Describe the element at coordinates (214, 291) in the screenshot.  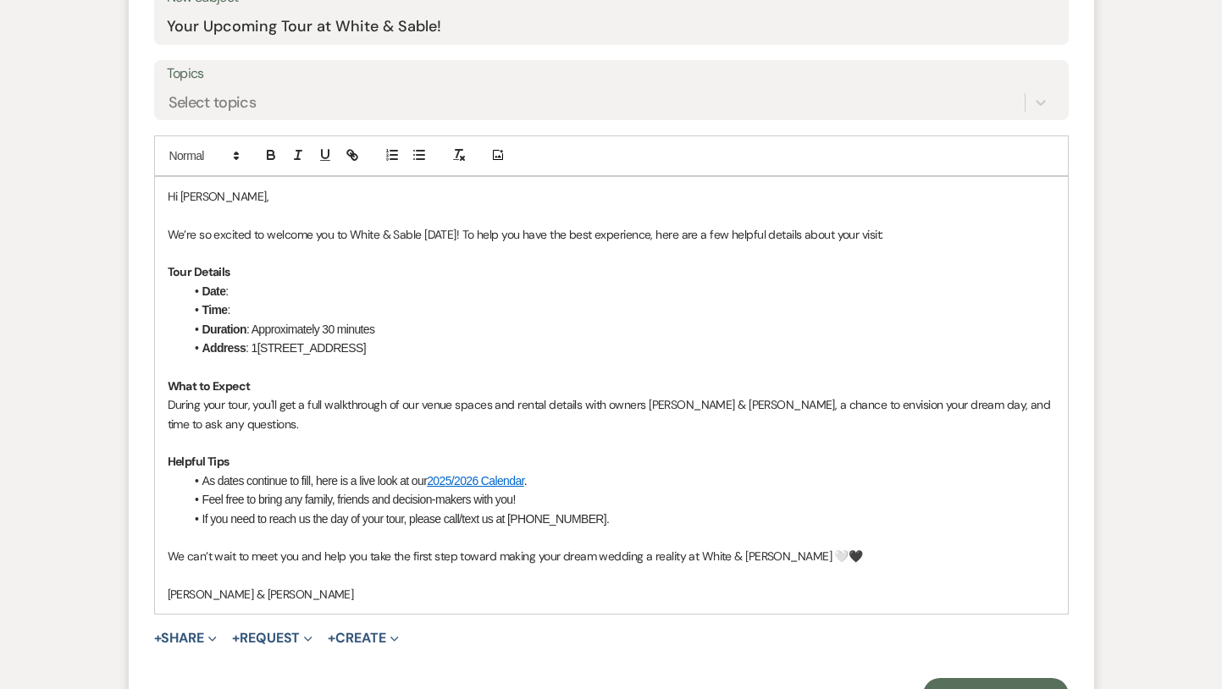
I see `strong: Date` at that location.